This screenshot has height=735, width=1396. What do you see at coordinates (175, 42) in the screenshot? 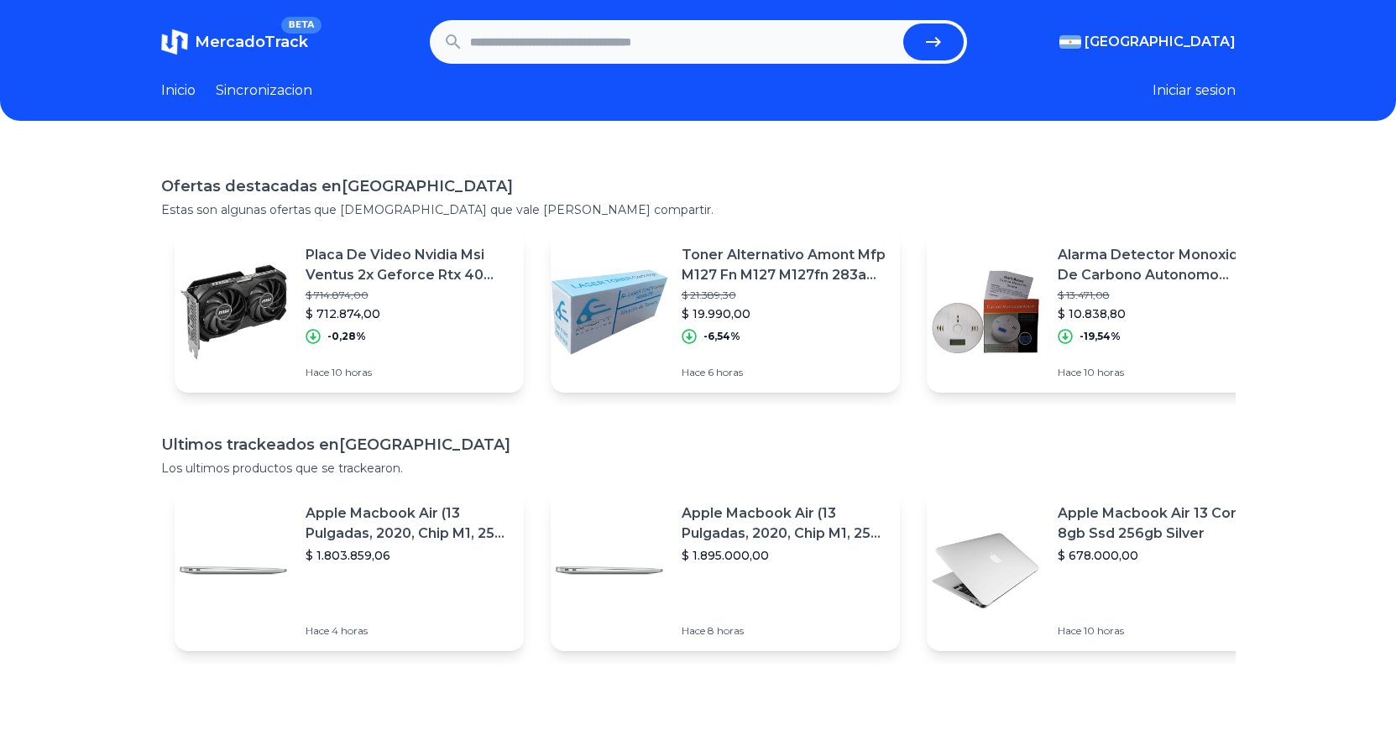
I see `img: MercadoTrack` at bounding box center [175, 42].